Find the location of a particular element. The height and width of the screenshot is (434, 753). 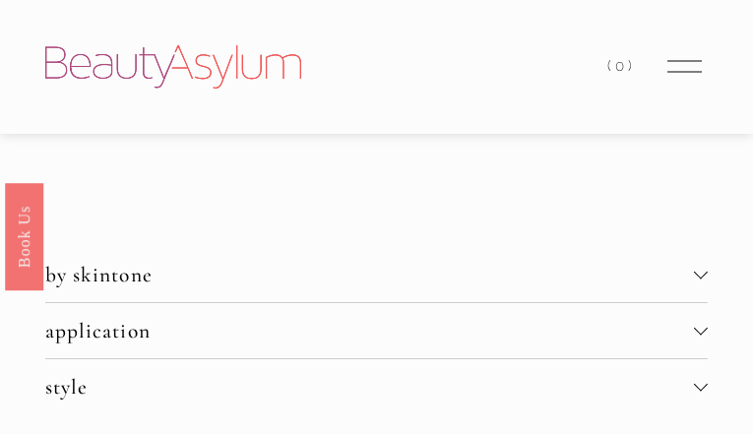

button: style is located at coordinates (376, 387).